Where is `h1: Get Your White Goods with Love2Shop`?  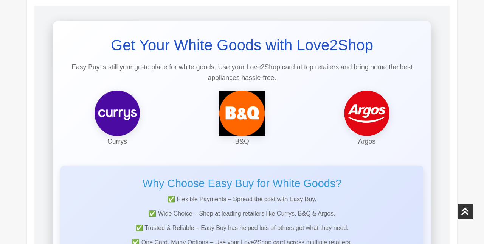
h1: Get Your White Goods with Love2Shop is located at coordinates (242, 45).